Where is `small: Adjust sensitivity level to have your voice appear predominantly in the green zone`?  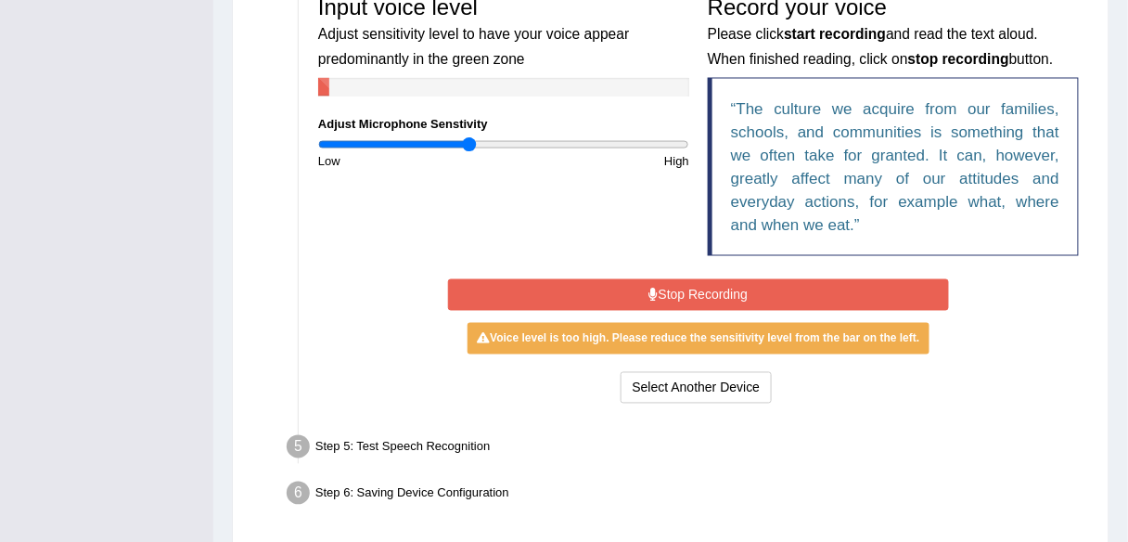 small: Adjust sensitivity level to have your voice appear predominantly in the green zone is located at coordinates (473, 45).